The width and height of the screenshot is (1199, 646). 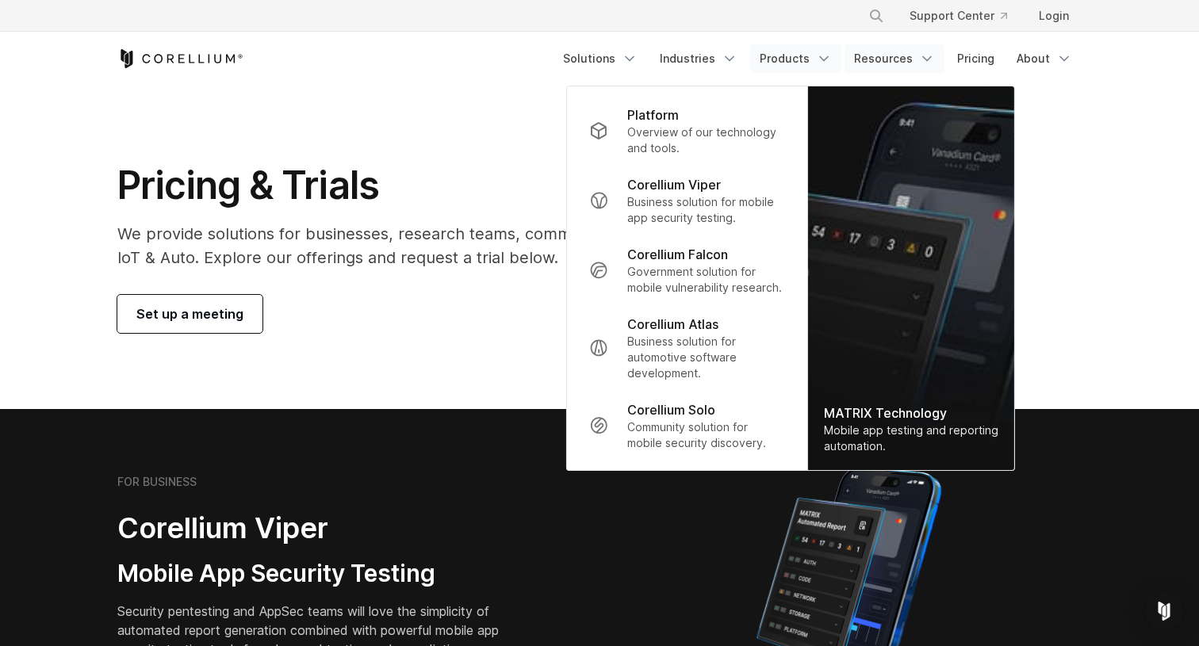 What do you see at coordinates (911, 278) in the screenshot?
I see `a: MATRIX Technology Mobile app testing and reporting automation.` at bounding box center [911, 278].